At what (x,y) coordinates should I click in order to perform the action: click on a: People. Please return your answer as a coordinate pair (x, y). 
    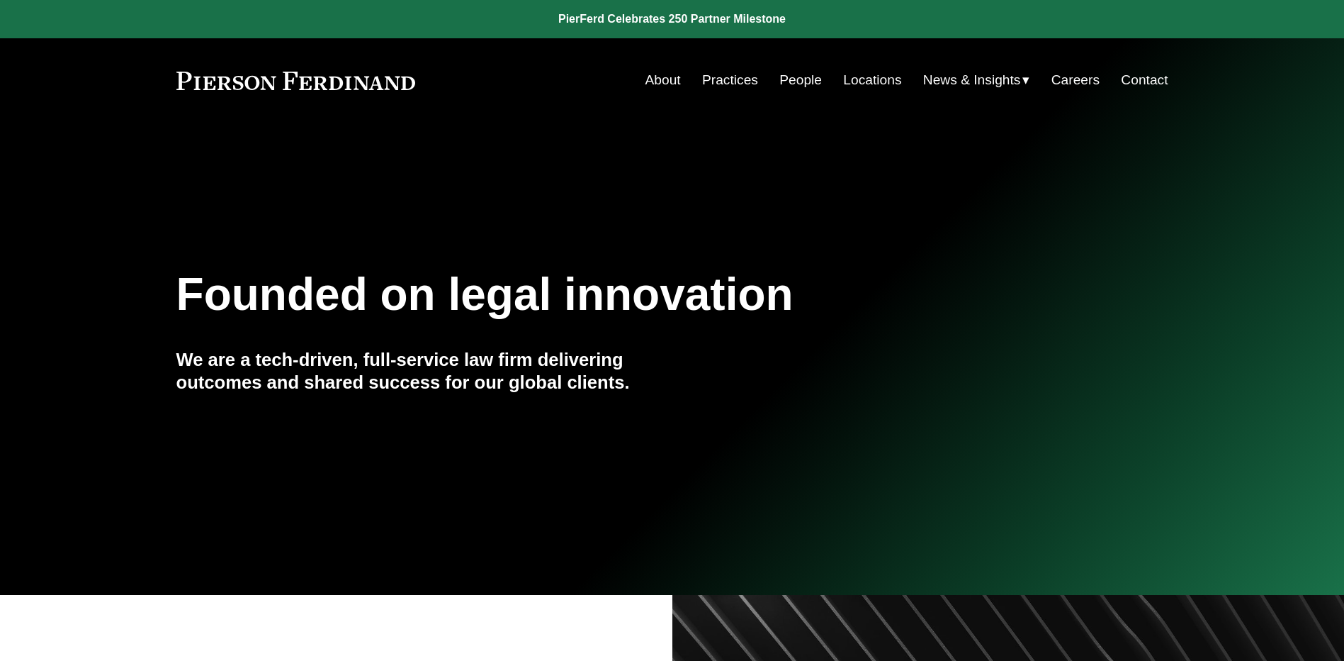
    Looking at the image, I should click on (801, 80).